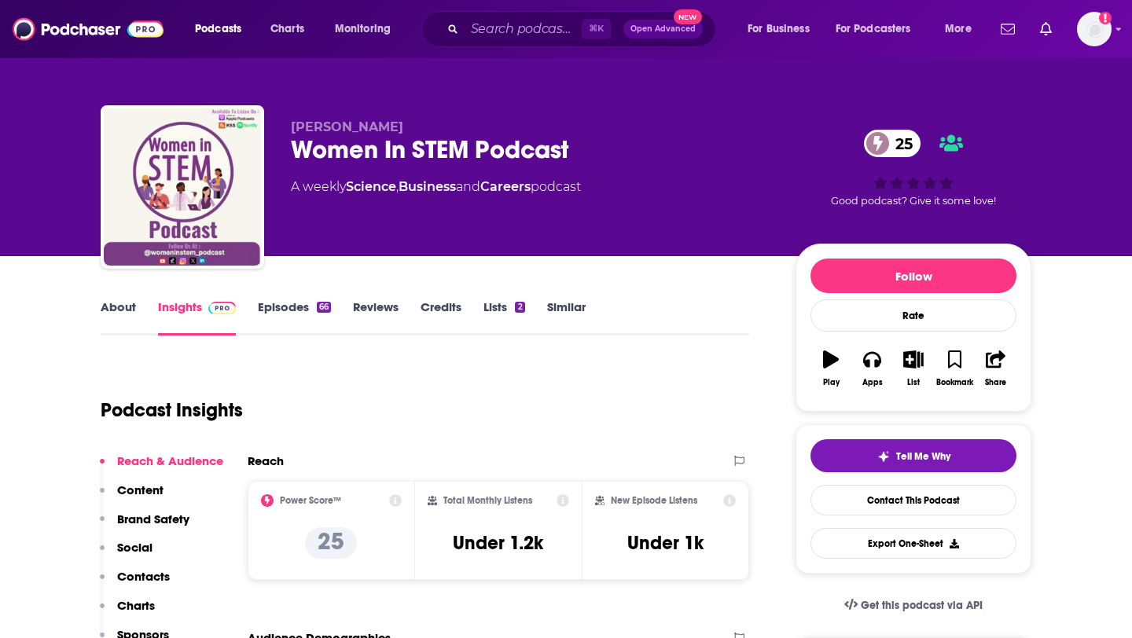 The image size is (1132, 638). Describe the element at coordinates (954, 383) in the screenshot. I see `div: Bookmark` at that location.